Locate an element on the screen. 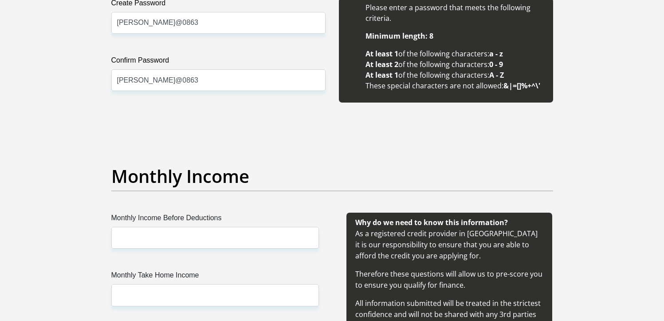  b: At least 2 is located at coordinates (382, 64).